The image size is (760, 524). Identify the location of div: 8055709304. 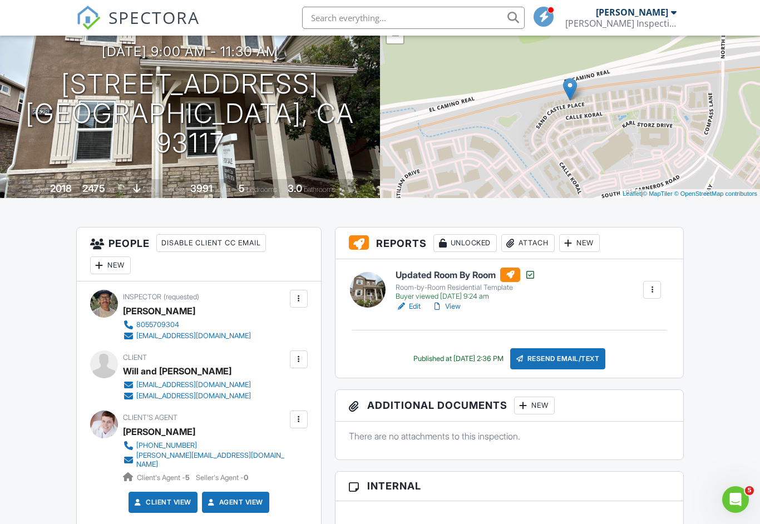
(157, 325).